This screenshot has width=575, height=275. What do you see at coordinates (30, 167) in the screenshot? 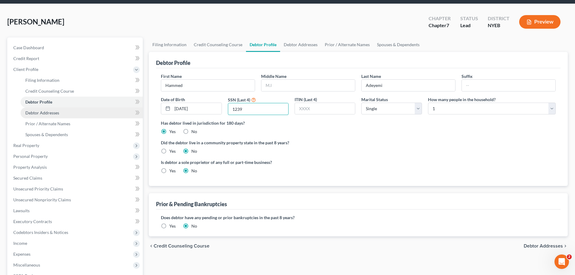
I see `span: Property Analysis` at bounding box center [30, 167].